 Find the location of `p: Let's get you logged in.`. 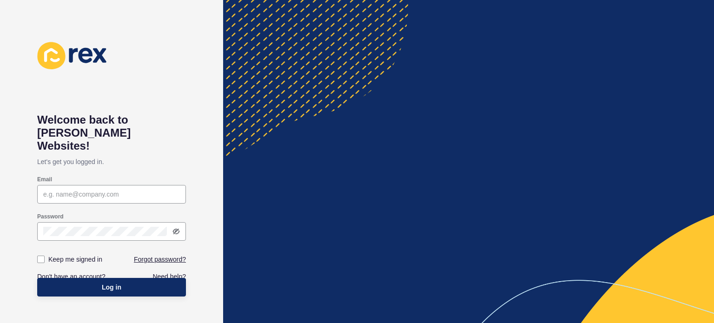

p: Let's get you logged in. is located at coordinates (112, 162).